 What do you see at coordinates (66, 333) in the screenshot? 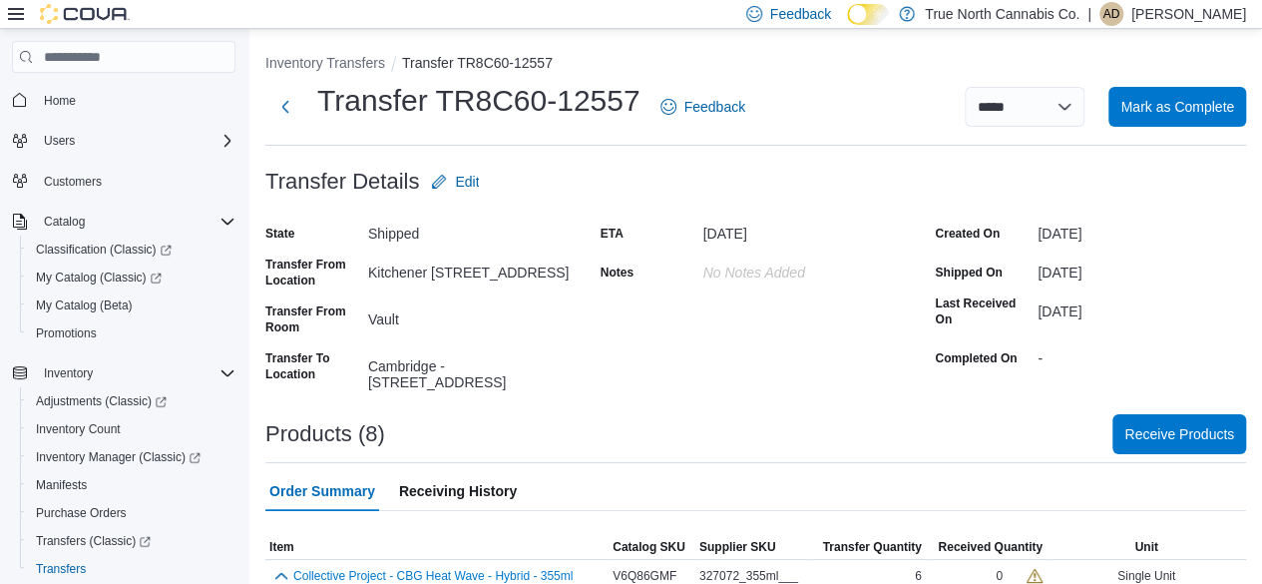
I see `span: Promotions` at bounding box center [66, 333].